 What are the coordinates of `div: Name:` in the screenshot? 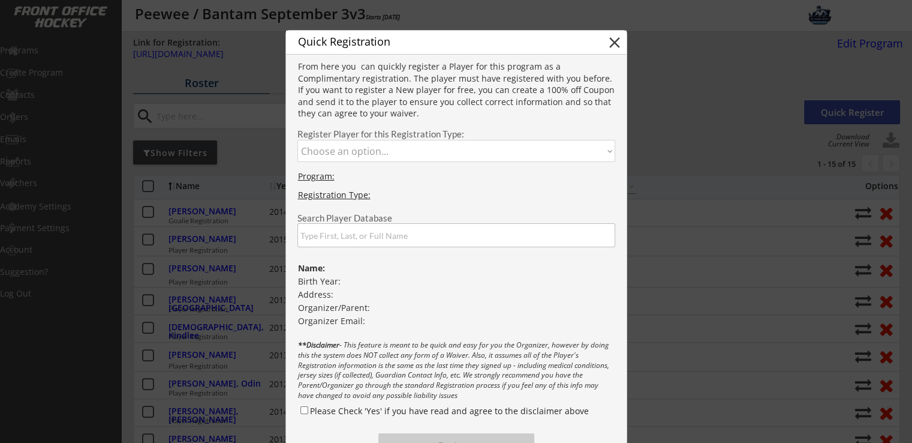 It's located at (456, 268).